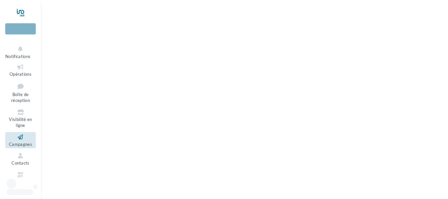  I want to click on span: Visibilité en ligne, so click(20, 122).